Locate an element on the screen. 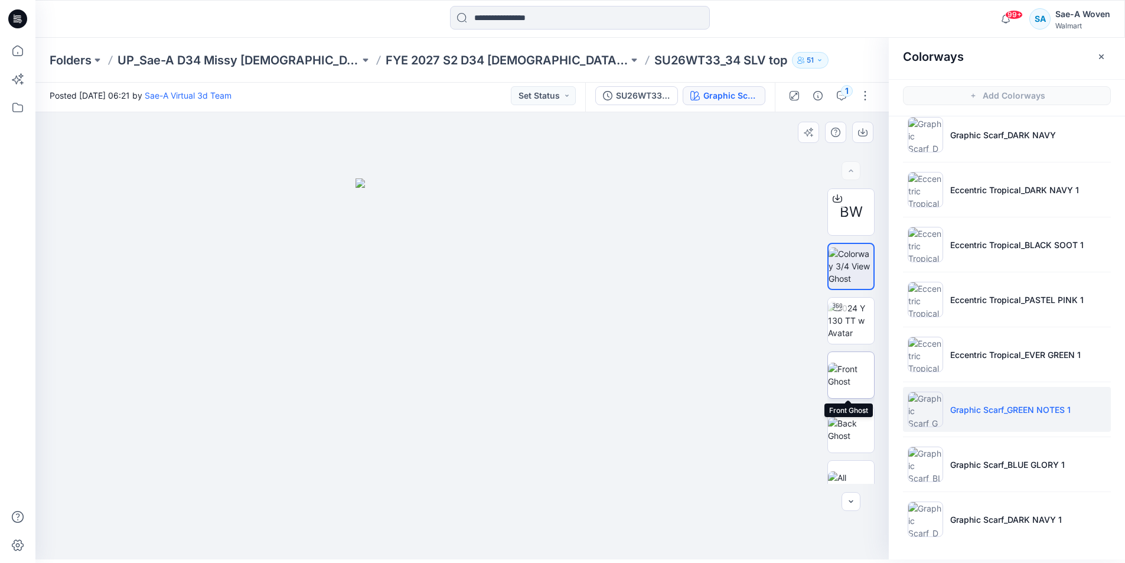 This screenshot has height=563, width=1125. p: SU26WT33_34 SLV top is located at coordinates (721, 60).